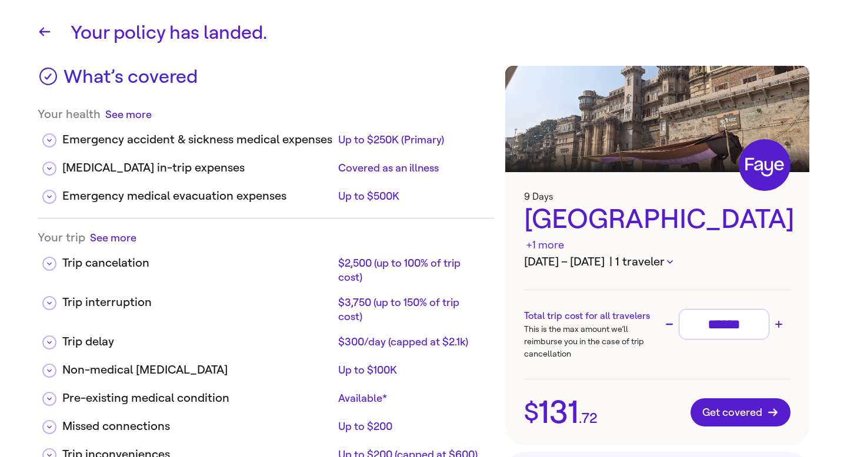 This screenshot has height=457, width=847. I want to click on div: +1 more, so click(545, 245).